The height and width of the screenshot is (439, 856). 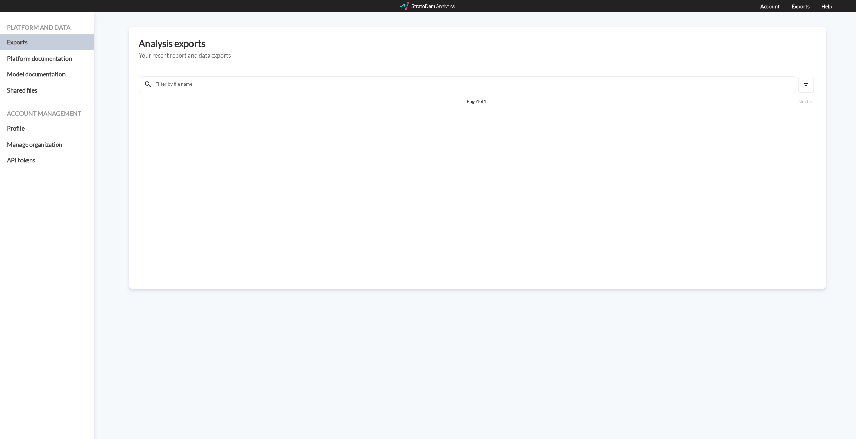 What do you see at coordinates (47, 160) in the screenshot?
I see `a: API tokens` at bounding box center [47, 160].